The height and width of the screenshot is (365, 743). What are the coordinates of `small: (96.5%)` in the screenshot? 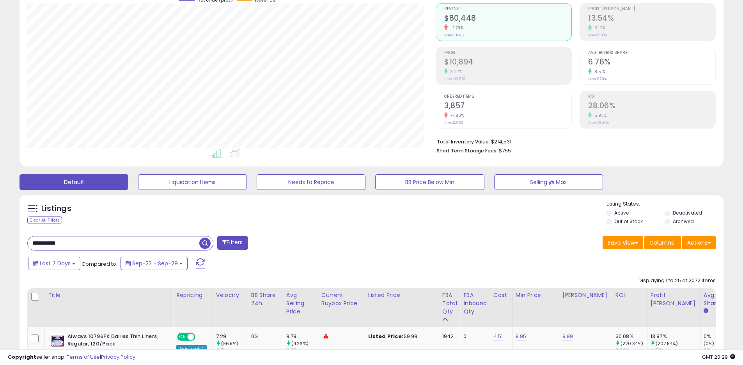 It's located at (230, 343).